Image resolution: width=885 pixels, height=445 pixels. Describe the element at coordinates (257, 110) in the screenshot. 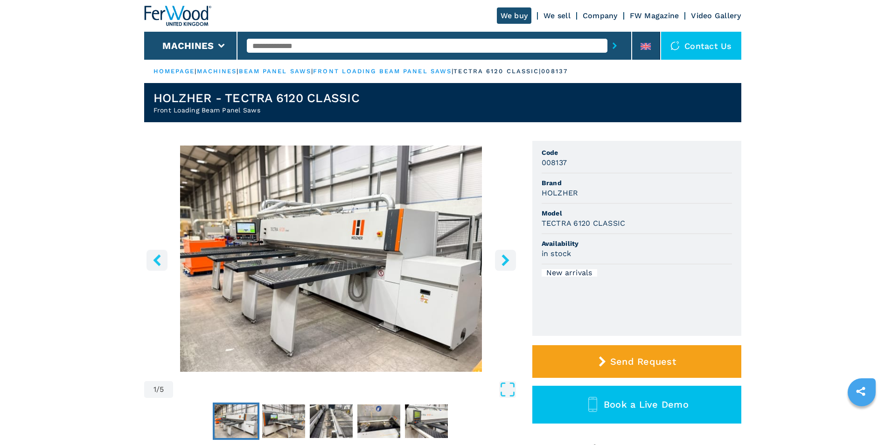

I see `h2: Front Loading Beam Panel Saws` at that location.